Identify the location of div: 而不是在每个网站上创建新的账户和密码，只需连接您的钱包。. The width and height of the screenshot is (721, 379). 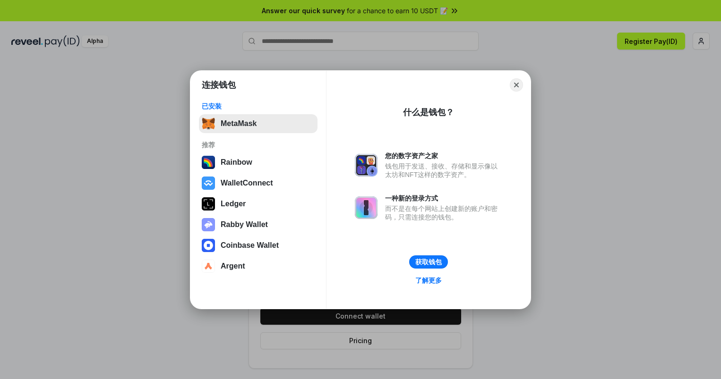
(444, 213).